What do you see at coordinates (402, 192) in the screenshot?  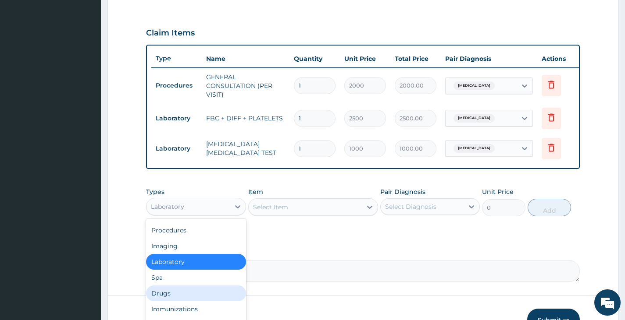 I see `label: Pair Diagnosis` at bounding box center [402, 192].